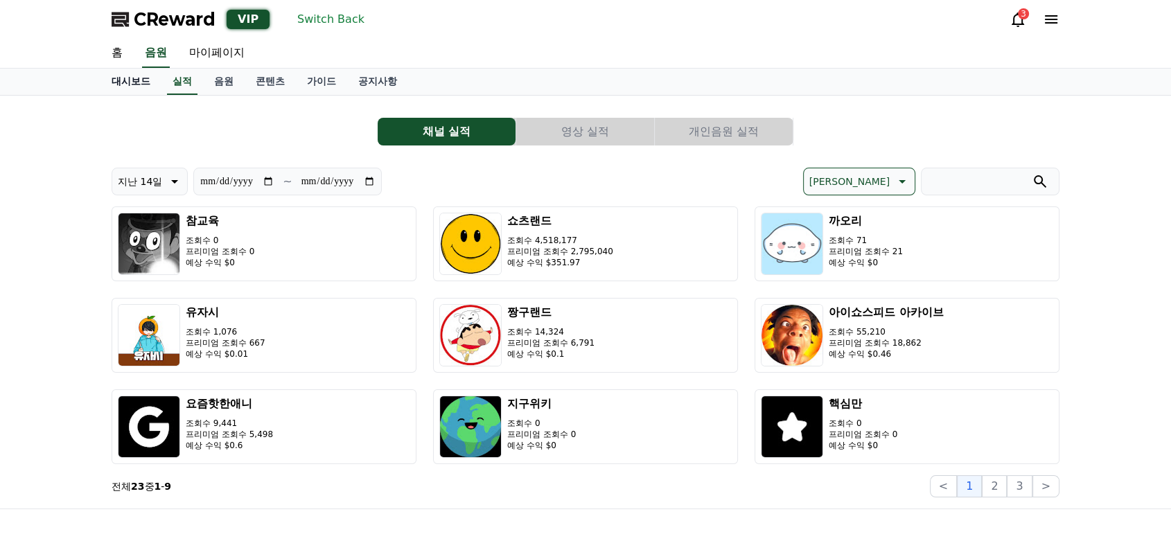 This screenshot has width=1171, height=541. Describe the element at coordinates (229, 423) in the screenshot. I see `p: 조회수 9,441` at that location.